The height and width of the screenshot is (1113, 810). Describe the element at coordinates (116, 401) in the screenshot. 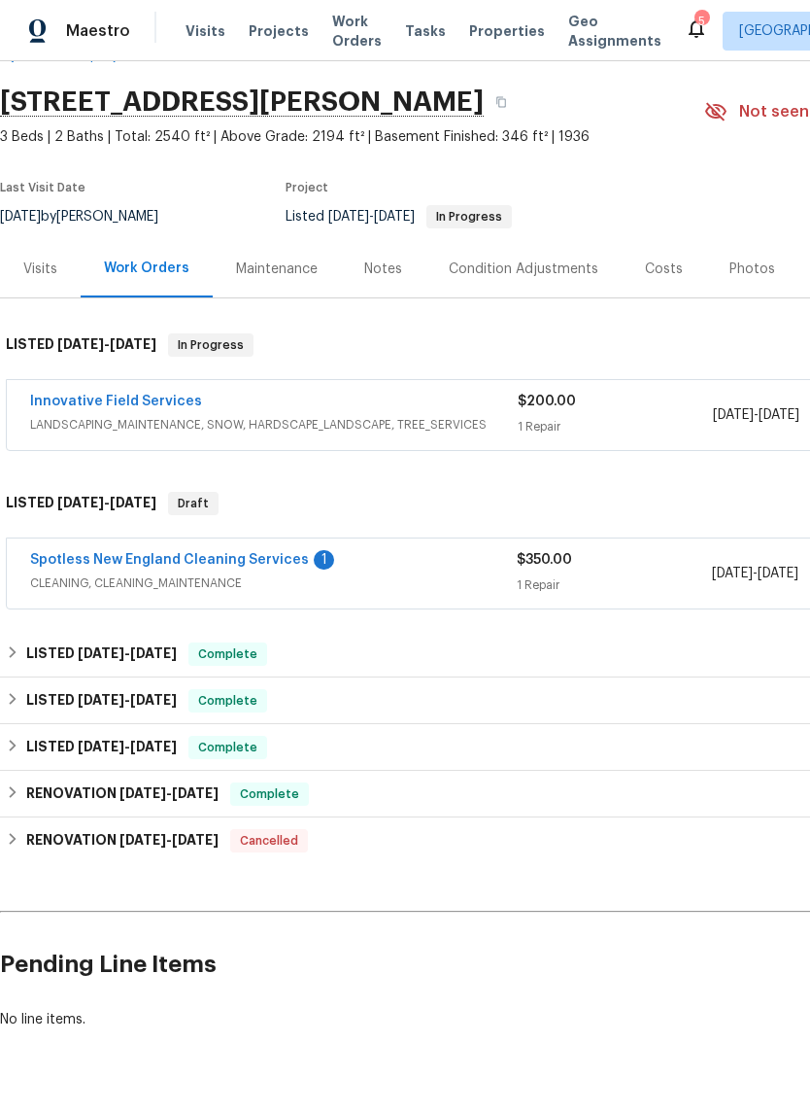

I see `a: Innovative Field Services` at that location.